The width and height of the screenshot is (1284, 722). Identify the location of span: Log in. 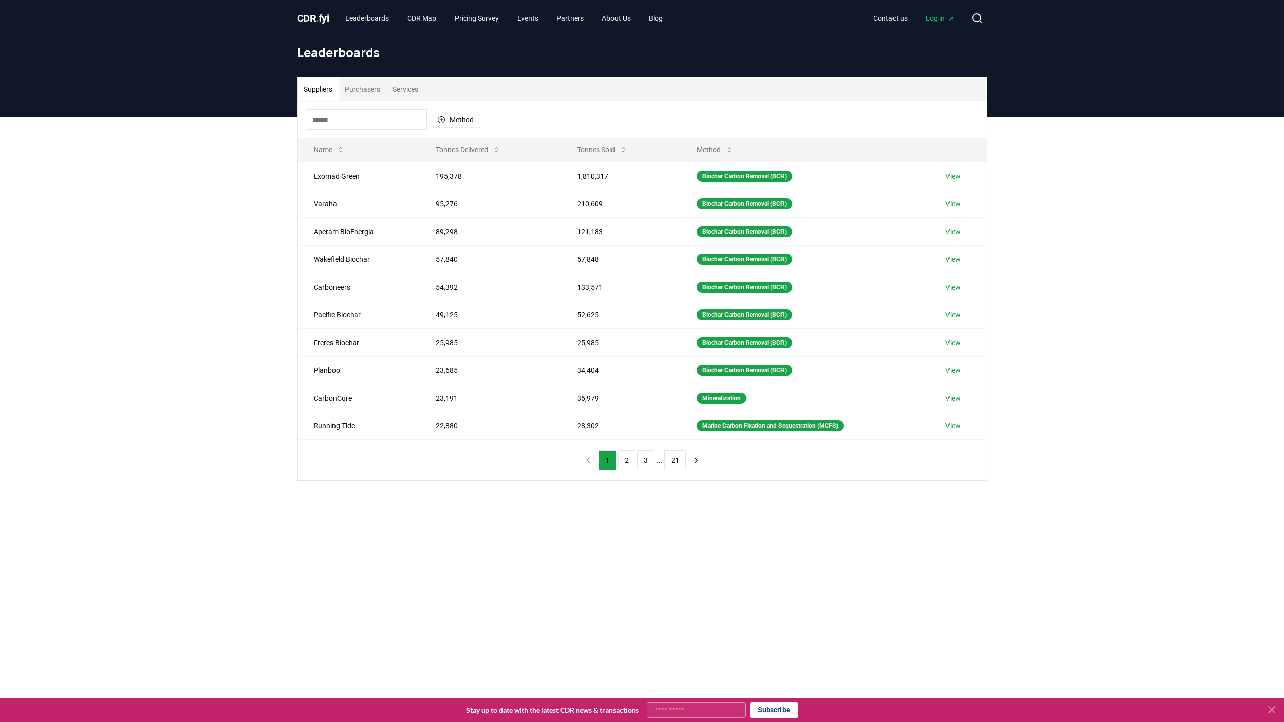
(940, 18).